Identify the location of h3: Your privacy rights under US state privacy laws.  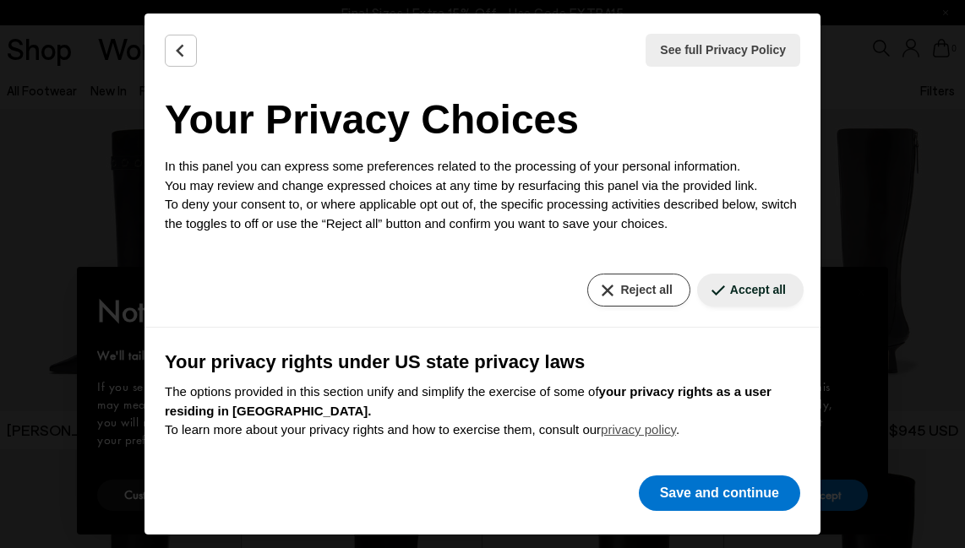
(482, 362).